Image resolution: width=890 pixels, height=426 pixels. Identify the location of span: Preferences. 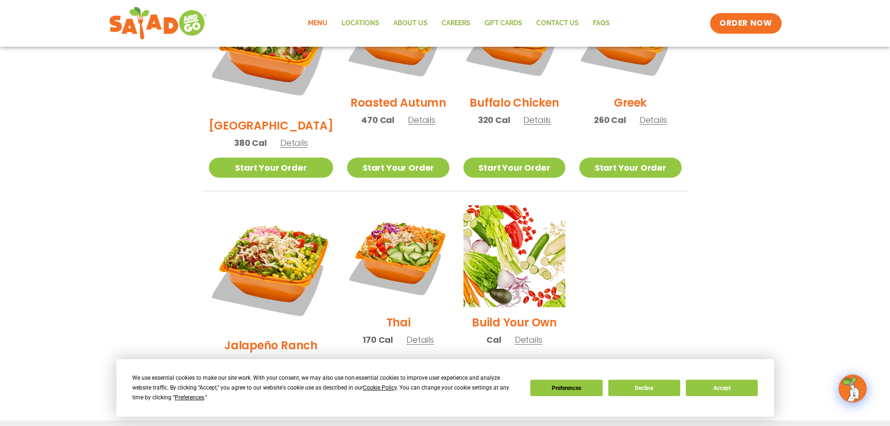
(189, 397).